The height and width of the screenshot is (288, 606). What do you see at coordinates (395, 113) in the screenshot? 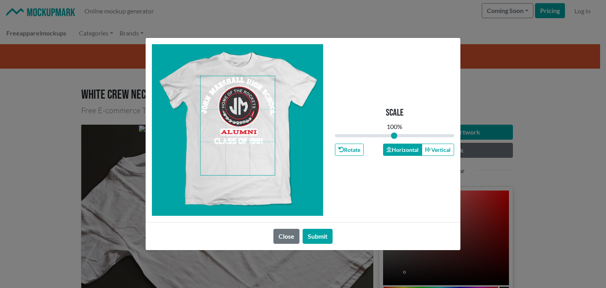
I see `p: Scale` at bounding box center [395, 113].